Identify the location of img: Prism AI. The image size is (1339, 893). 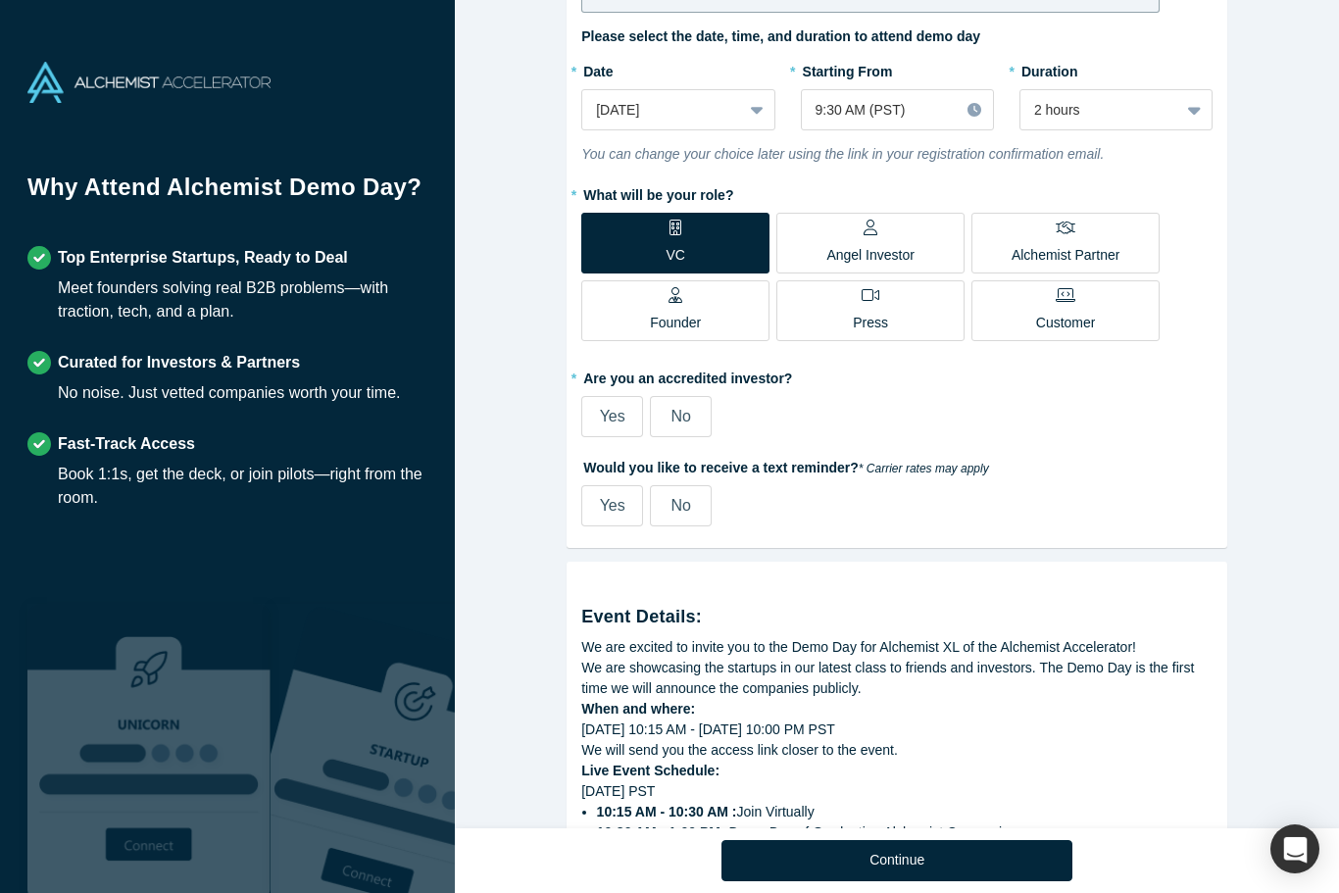
(392, 748).